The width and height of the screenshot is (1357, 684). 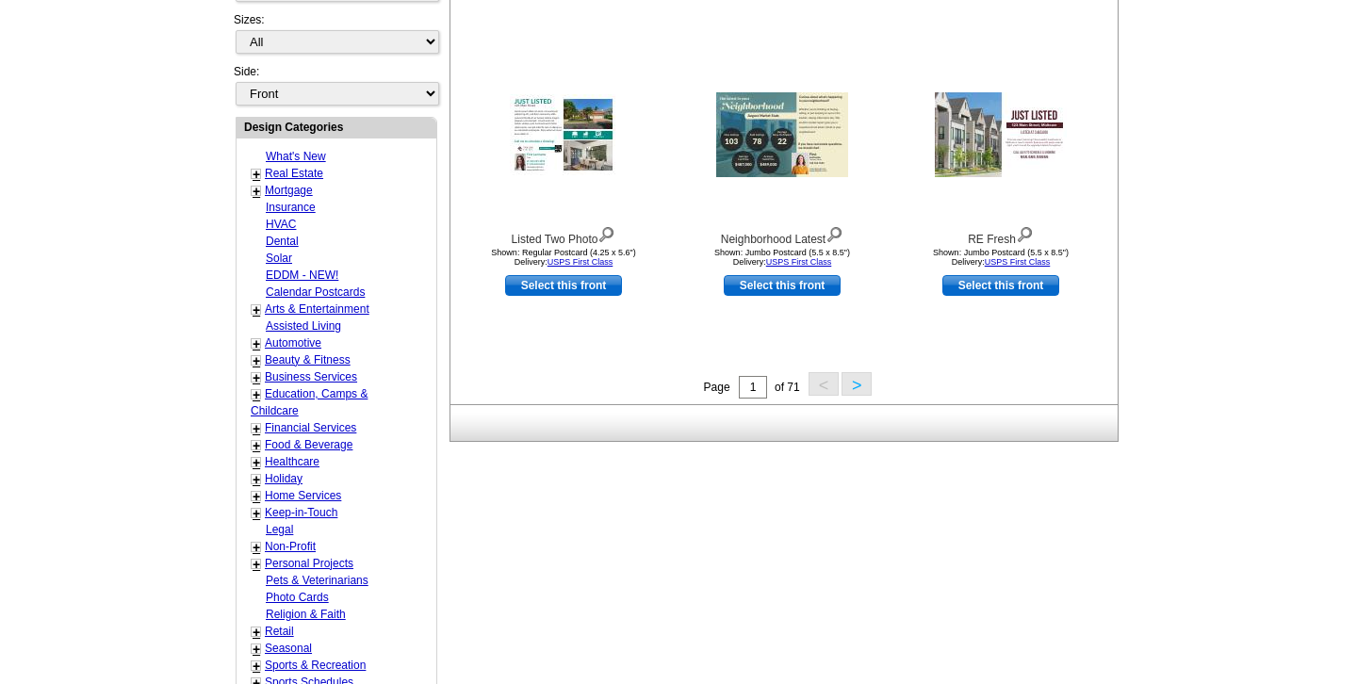 I want to click on div: Side:, so click(x=336, y=85).